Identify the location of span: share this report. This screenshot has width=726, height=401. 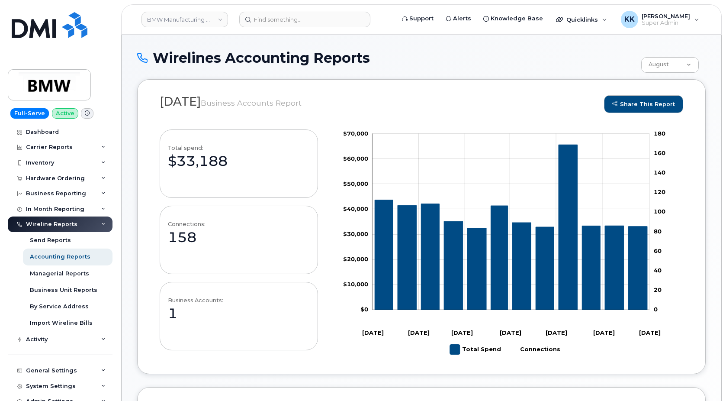
(643, 104).